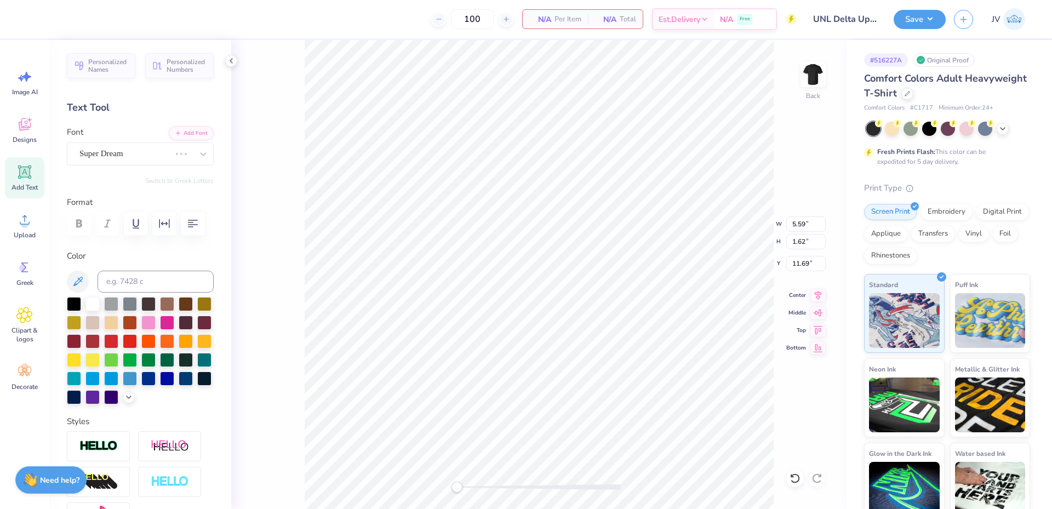 This screenshot has width=1052, height=509. Describe the element at coordinates (796, 331) in the screenshot. I see `span: Top` at that location.